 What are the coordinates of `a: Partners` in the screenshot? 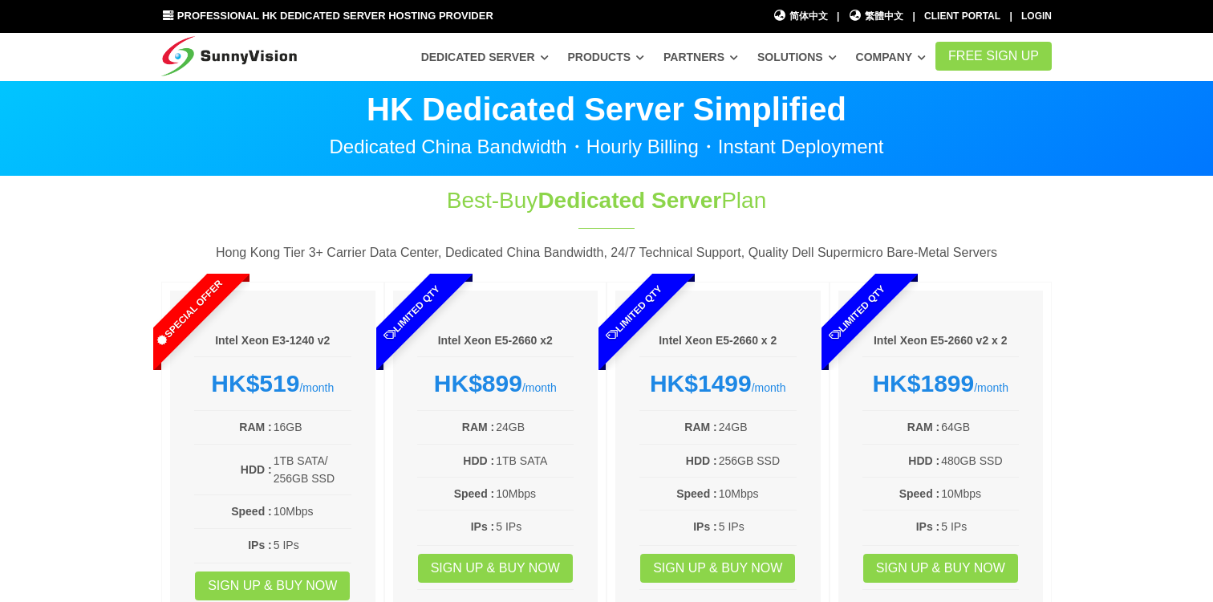 It's located at (701, 57).